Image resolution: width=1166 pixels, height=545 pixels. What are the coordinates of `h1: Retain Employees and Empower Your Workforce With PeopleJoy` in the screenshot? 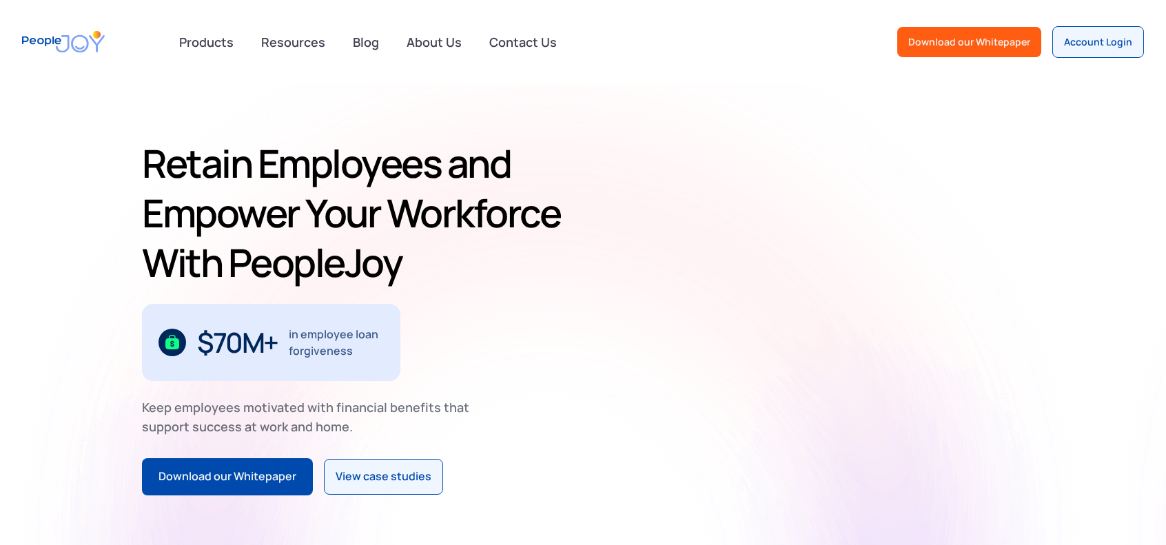 It's located at (360, 213).